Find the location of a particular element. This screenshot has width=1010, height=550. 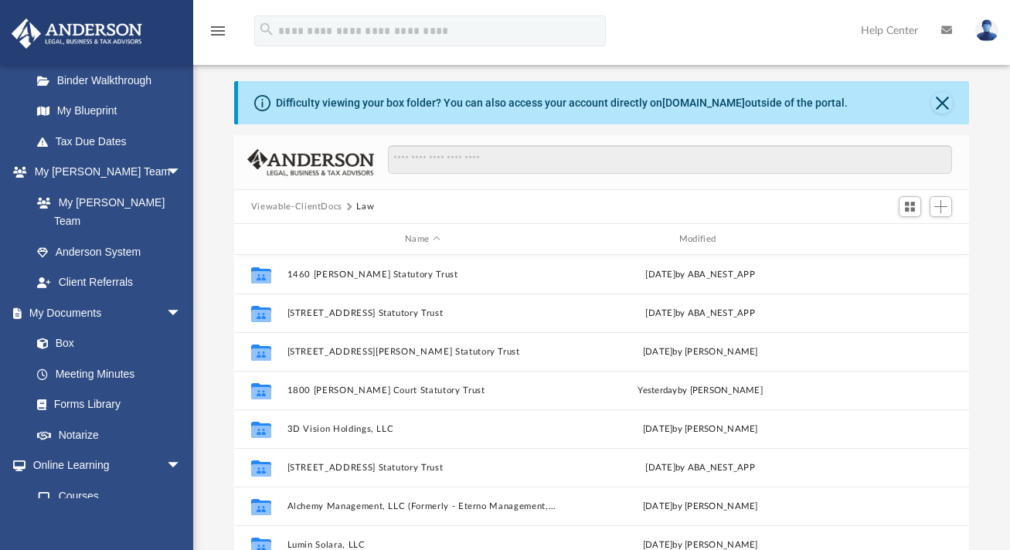

a: Notarize is located at coordinates (109, 435).